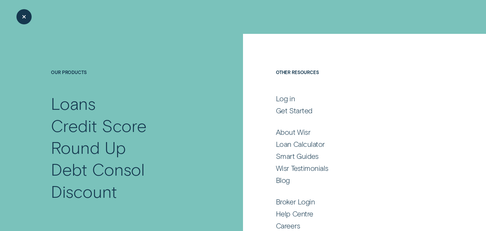  I want to click on div: Broker Login, so click(295, 202).